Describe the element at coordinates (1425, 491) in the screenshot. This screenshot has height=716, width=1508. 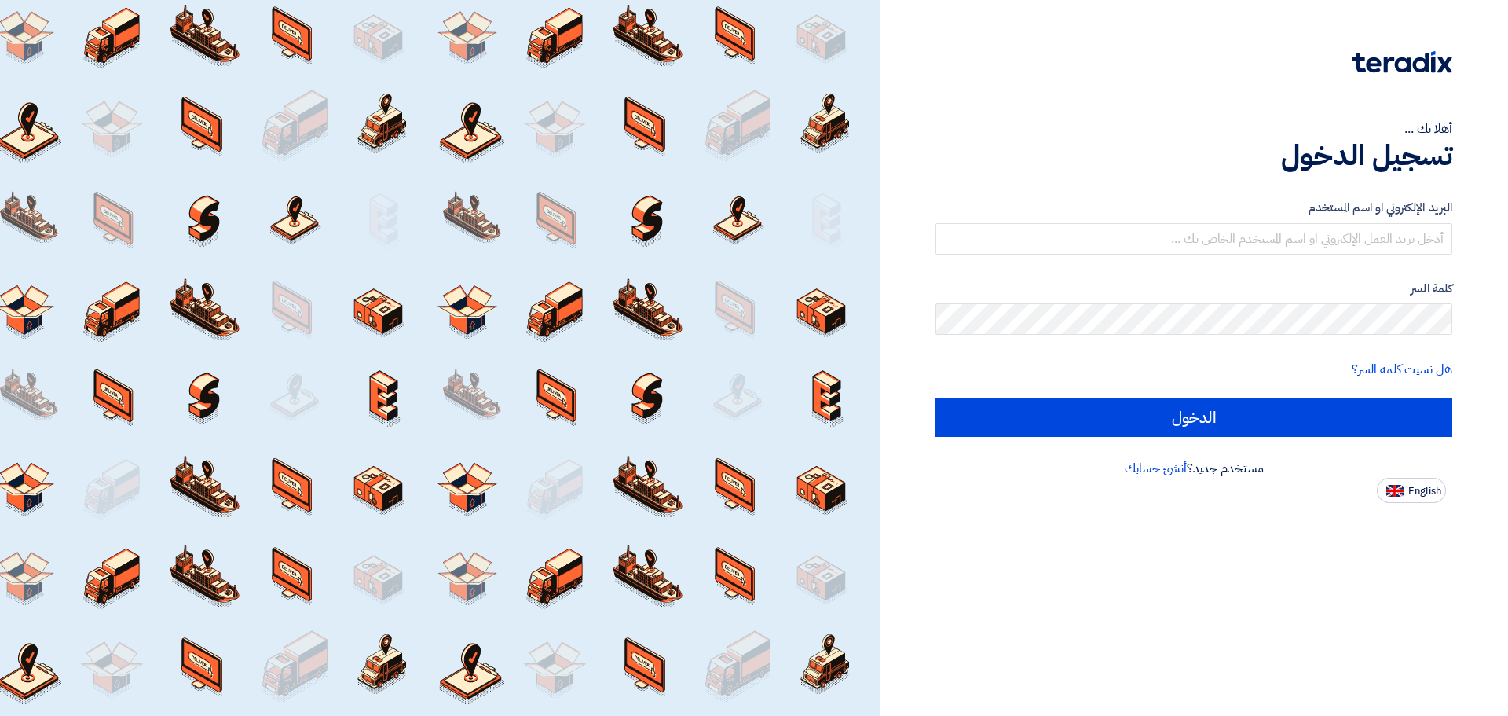
I see `span: English` at that location.